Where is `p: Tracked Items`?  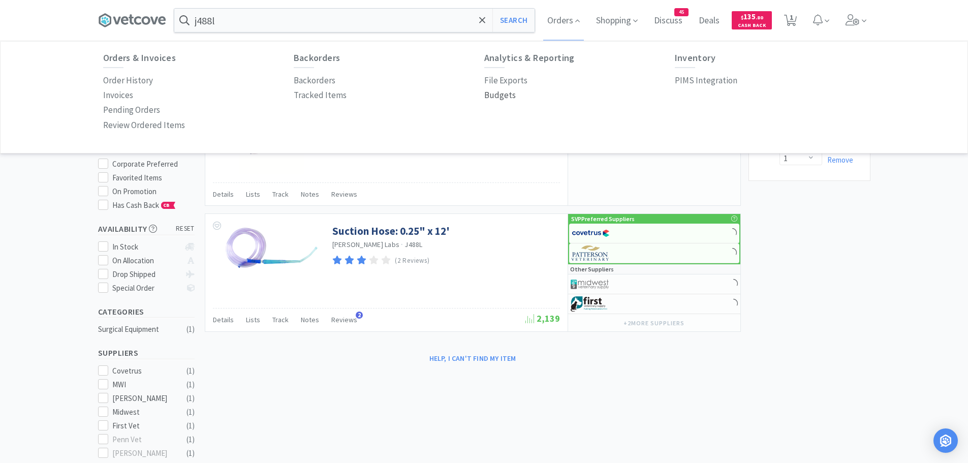 p: Tracked Items is located at coordinates (320, 95).